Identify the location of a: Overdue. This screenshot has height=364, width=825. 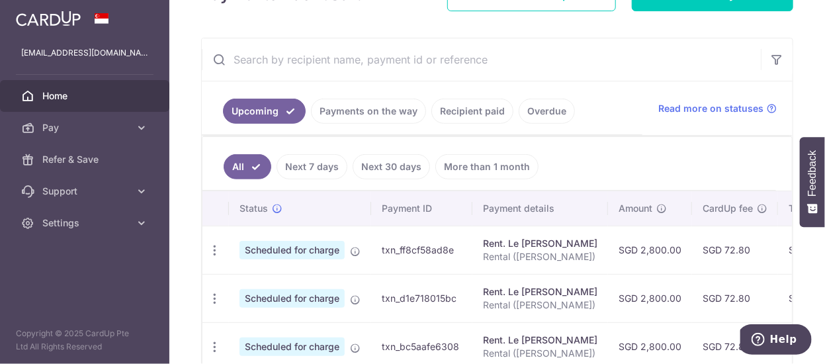
(546, 111).